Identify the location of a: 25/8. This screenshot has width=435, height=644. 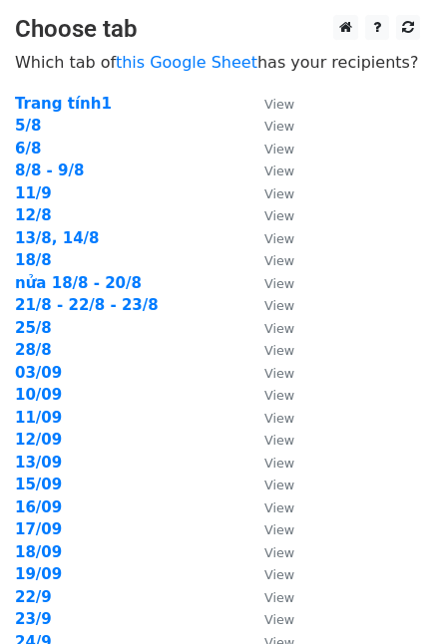
(33, 328).